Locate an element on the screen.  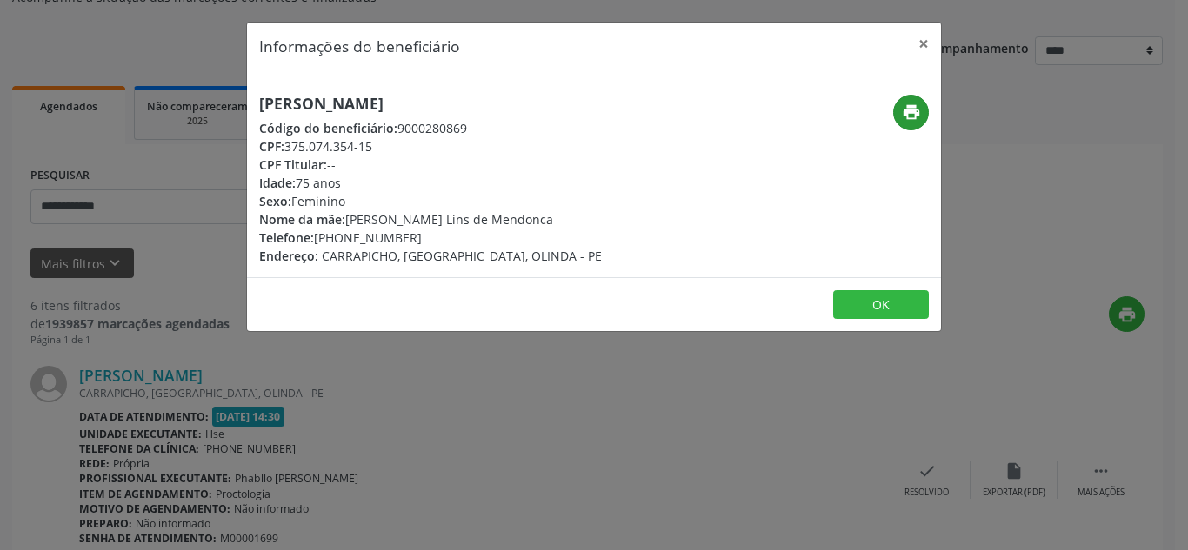
div: 9000280869 is located at coordinates (430, 128).